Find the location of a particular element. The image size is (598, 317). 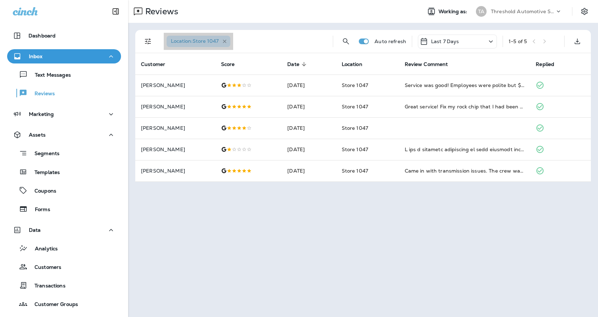

button: Reviews is located at coordinates (64, 93).